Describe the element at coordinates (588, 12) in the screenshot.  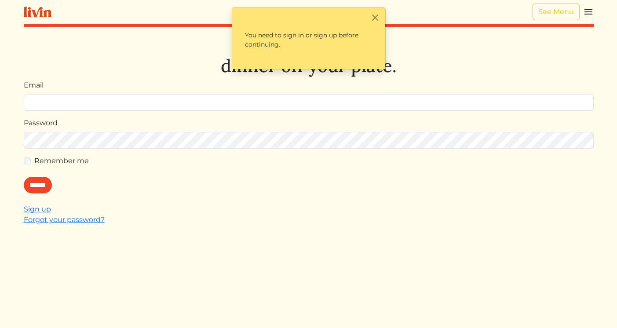
I see `img: menu_hamburger-cb6d353cf0ecd9f46ceae1c99ecbeb4a00e71ca567a856bd81f57e9d8c17bb26.svg` at that location.